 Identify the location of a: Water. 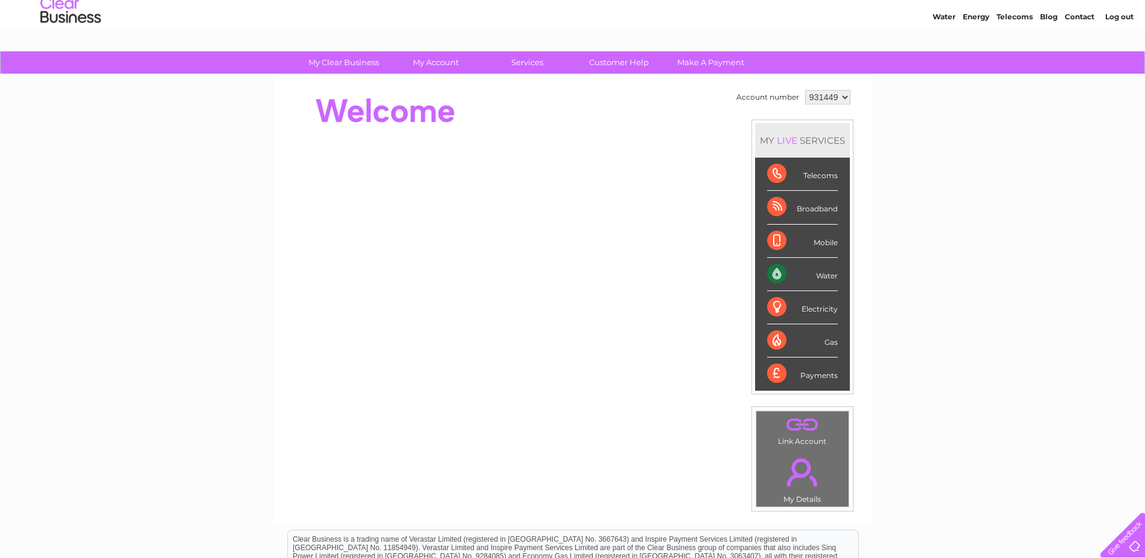
(944, 56).